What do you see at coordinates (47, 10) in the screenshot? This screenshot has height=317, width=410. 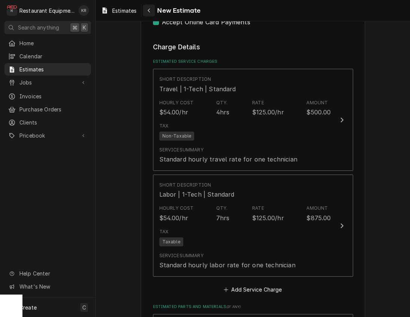 I see `div: Restaurant Equipment Diagnostics` at bounding box center [47, 10].